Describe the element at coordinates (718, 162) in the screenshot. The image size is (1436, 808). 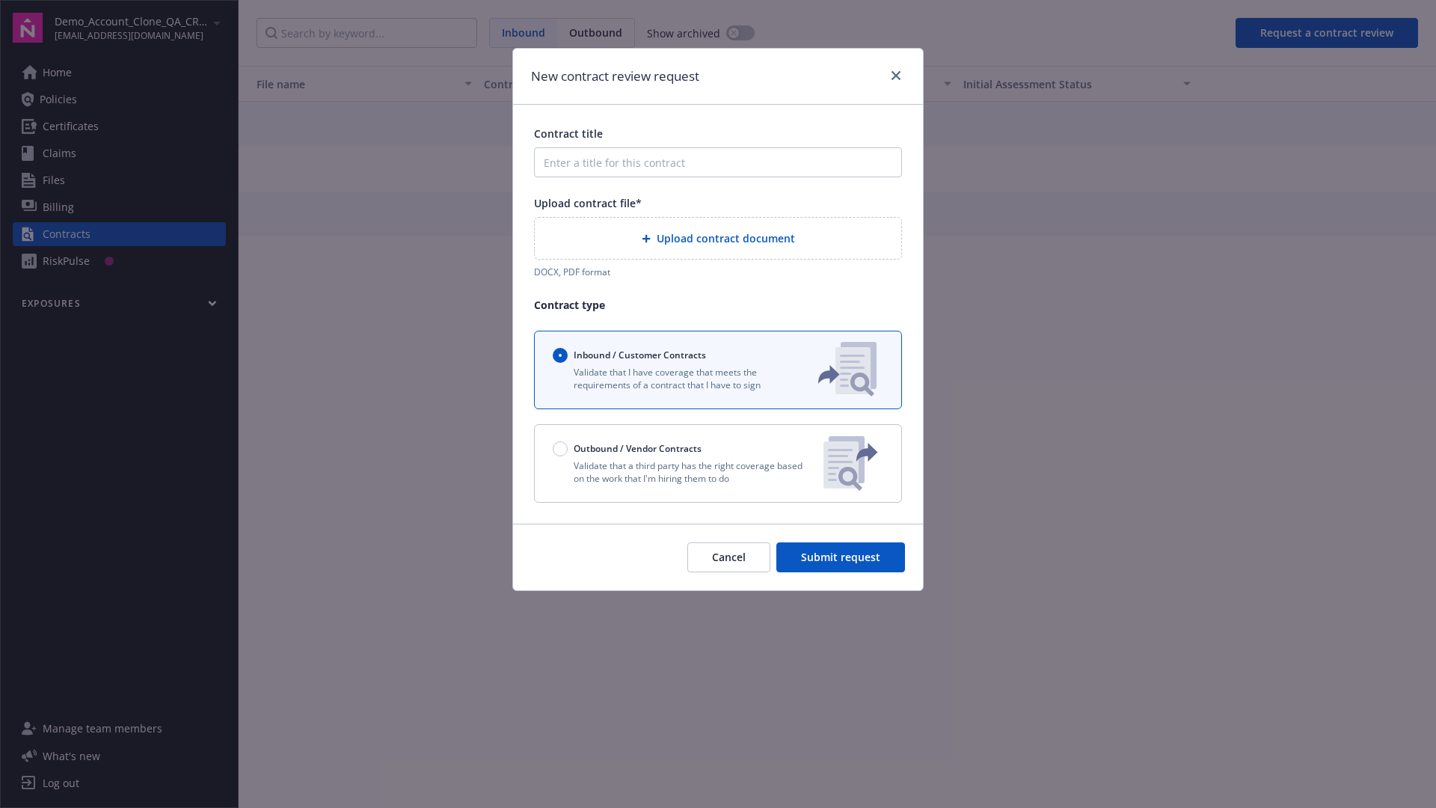
I see `input: Enter a title for this contract` at that location.